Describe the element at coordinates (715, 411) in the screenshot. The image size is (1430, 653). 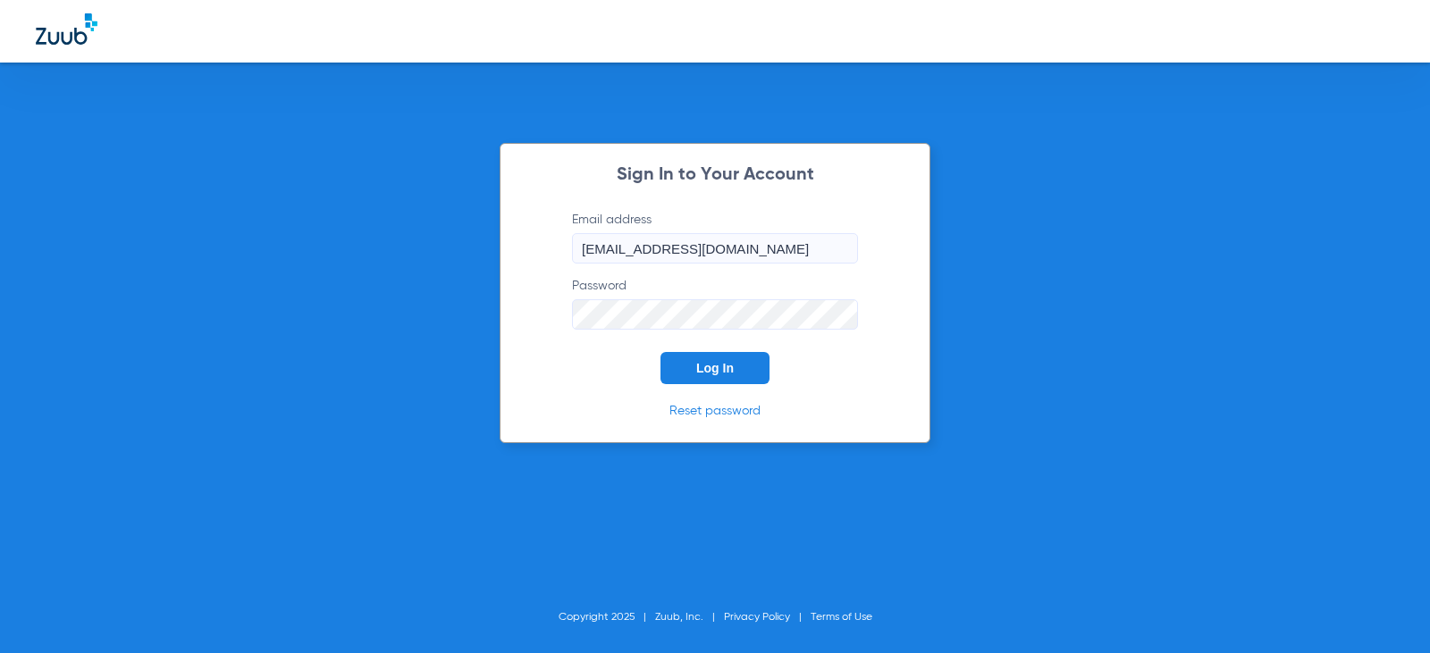
I see `a: Reset password` at that location.